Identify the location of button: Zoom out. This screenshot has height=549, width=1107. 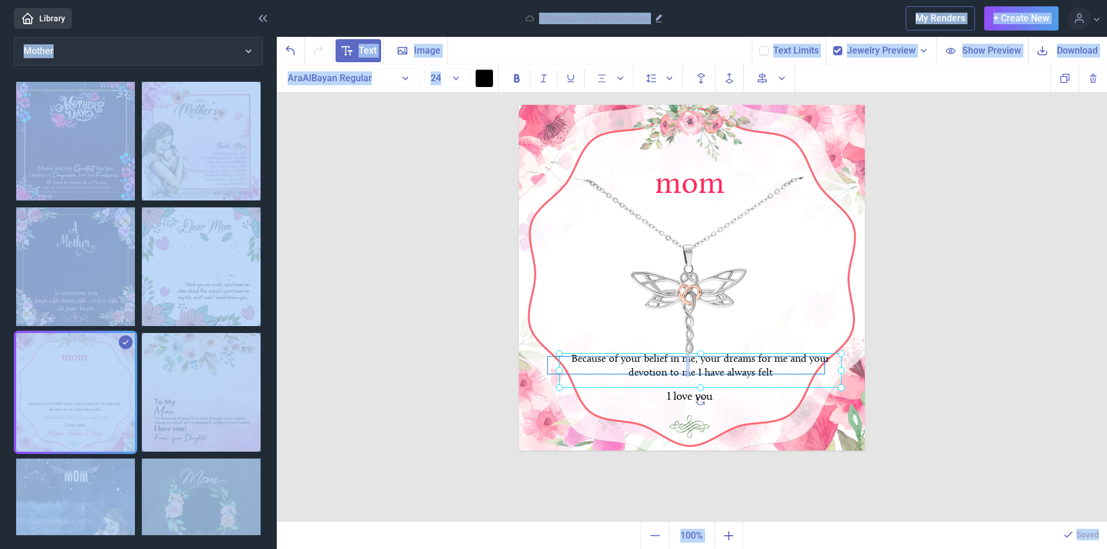
(654, 535).